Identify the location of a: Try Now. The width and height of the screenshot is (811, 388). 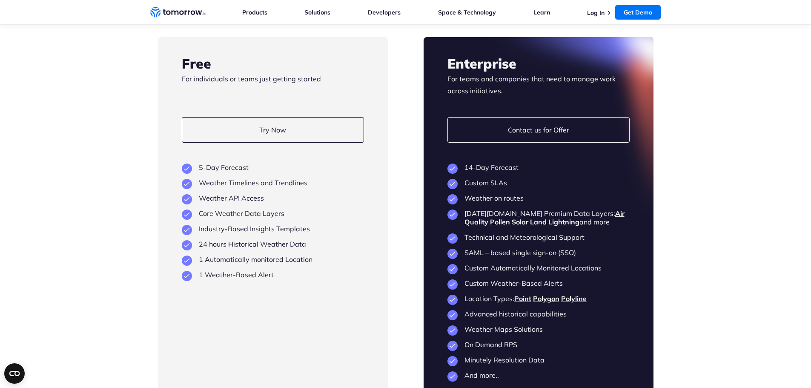
(273, 130).